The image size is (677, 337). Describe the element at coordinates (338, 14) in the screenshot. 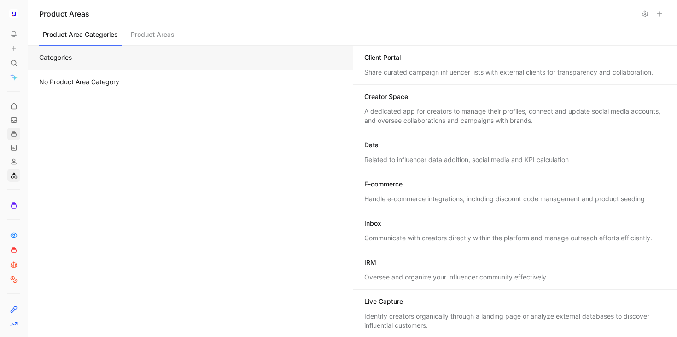

I see `h1: Product Areas` at that location.